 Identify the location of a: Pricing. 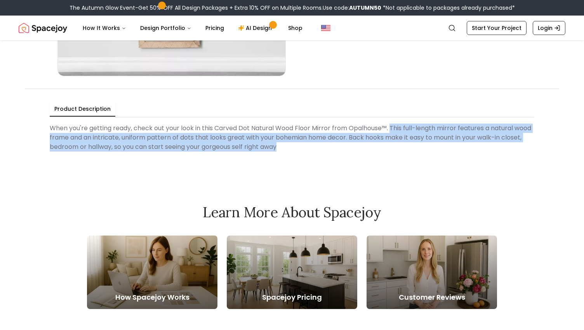
(215, 28).